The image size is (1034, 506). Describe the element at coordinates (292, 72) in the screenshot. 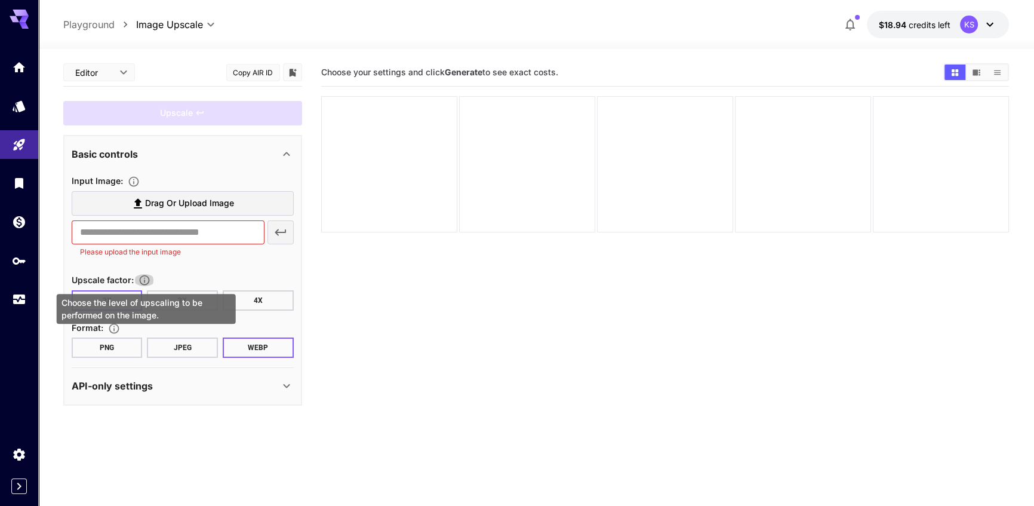

I see `button: Add to library` at that location.